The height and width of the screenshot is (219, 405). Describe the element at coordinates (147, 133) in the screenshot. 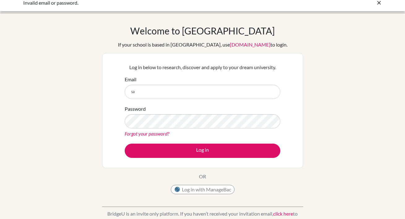

I see `a: Forgot your password?` at that location.